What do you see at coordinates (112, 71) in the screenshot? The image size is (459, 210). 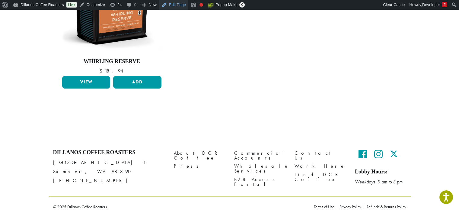 I see `bdi: 18.94` at bounding box center [112, 71].